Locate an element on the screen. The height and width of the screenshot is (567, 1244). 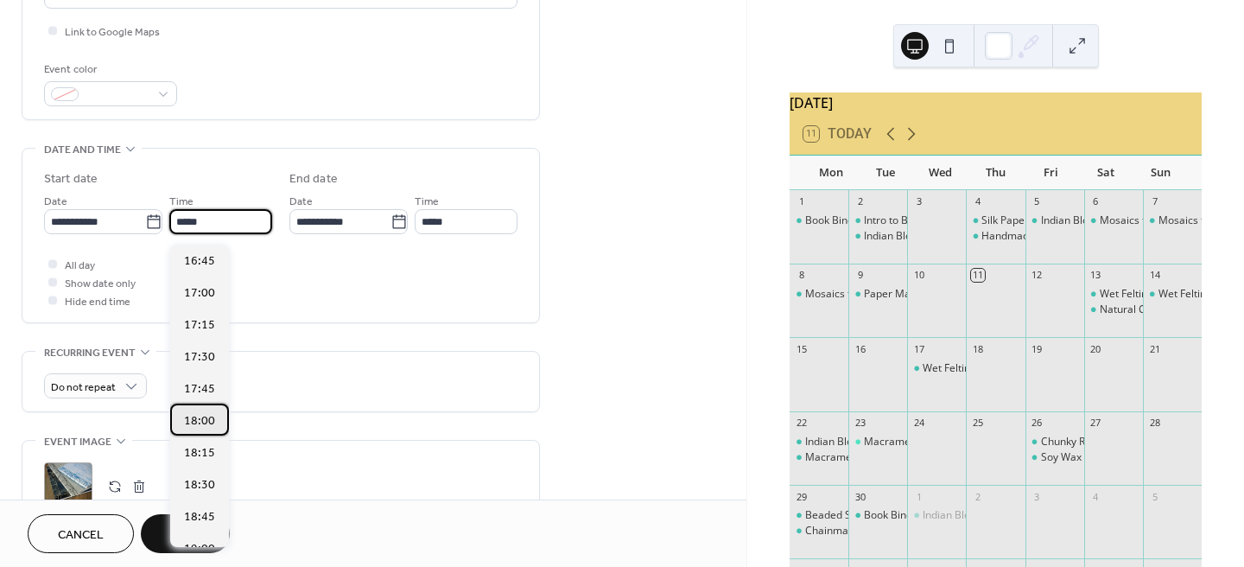
div: 7 is located at coordinates (1154, 201).